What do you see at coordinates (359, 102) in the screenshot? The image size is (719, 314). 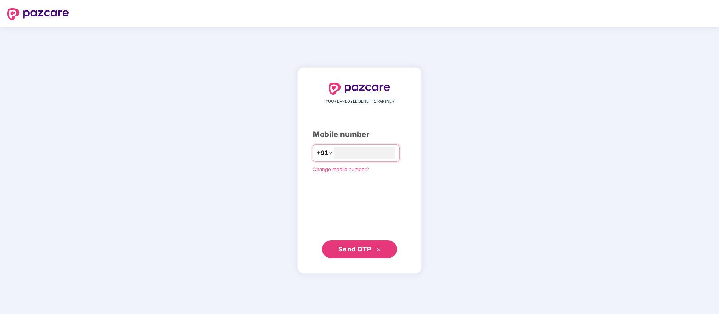 I see `span: YOUR EMPLOYEE BENEFITS PARTNER` at bounding box center [359, 102].